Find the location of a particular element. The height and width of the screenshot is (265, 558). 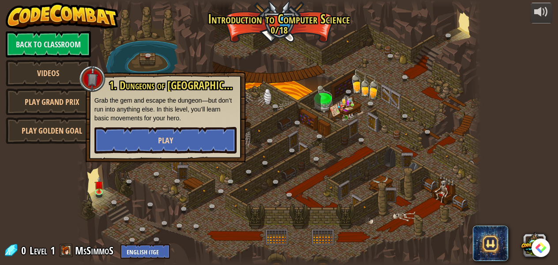

img: level-banner-unstarted.png is located at coordinates (99, 184).